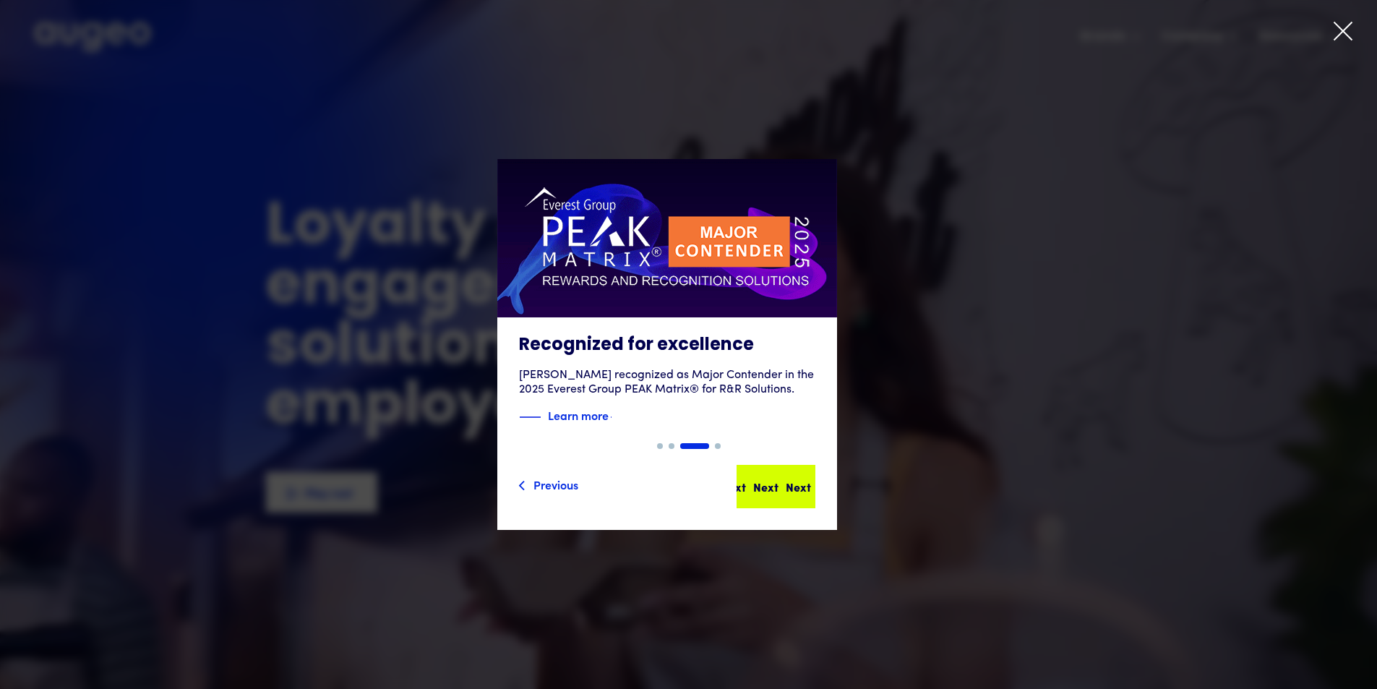 Image resolution: width=1377 pixels, height=689 pixels. I want to click on div: Previous, so click(556, 484).